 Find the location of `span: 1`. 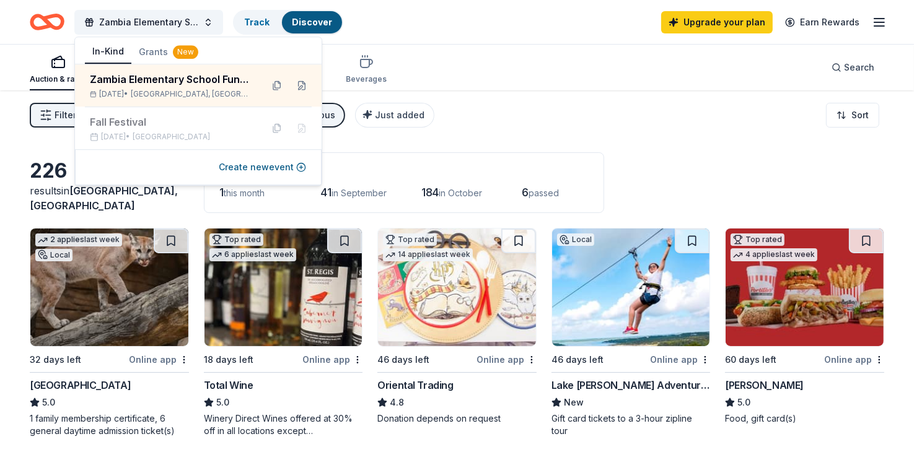

span: 1 is located at coordinates (221, 192).